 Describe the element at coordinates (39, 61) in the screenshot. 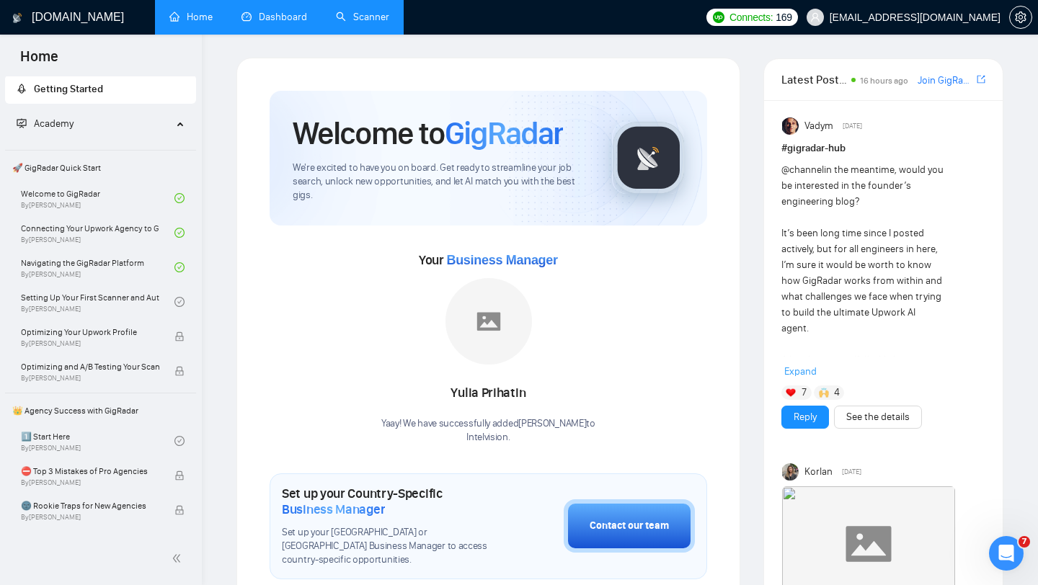

I see `span: Home` at that location.